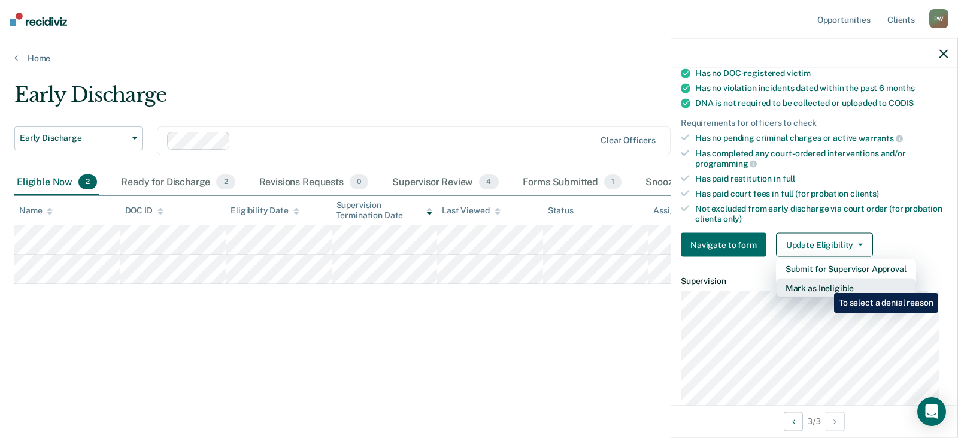 The width and height of the screenshot is (958, 438). Describe the element at coordinates (681, 210) in the screenshot. I see `div: Assigned to` at that location.